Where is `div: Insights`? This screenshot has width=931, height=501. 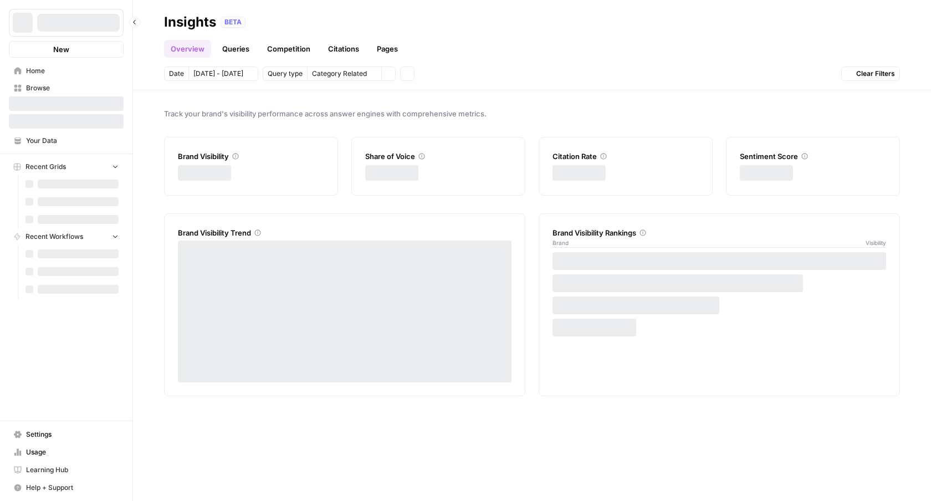
div: Insights is located at coordinates (190, 22).